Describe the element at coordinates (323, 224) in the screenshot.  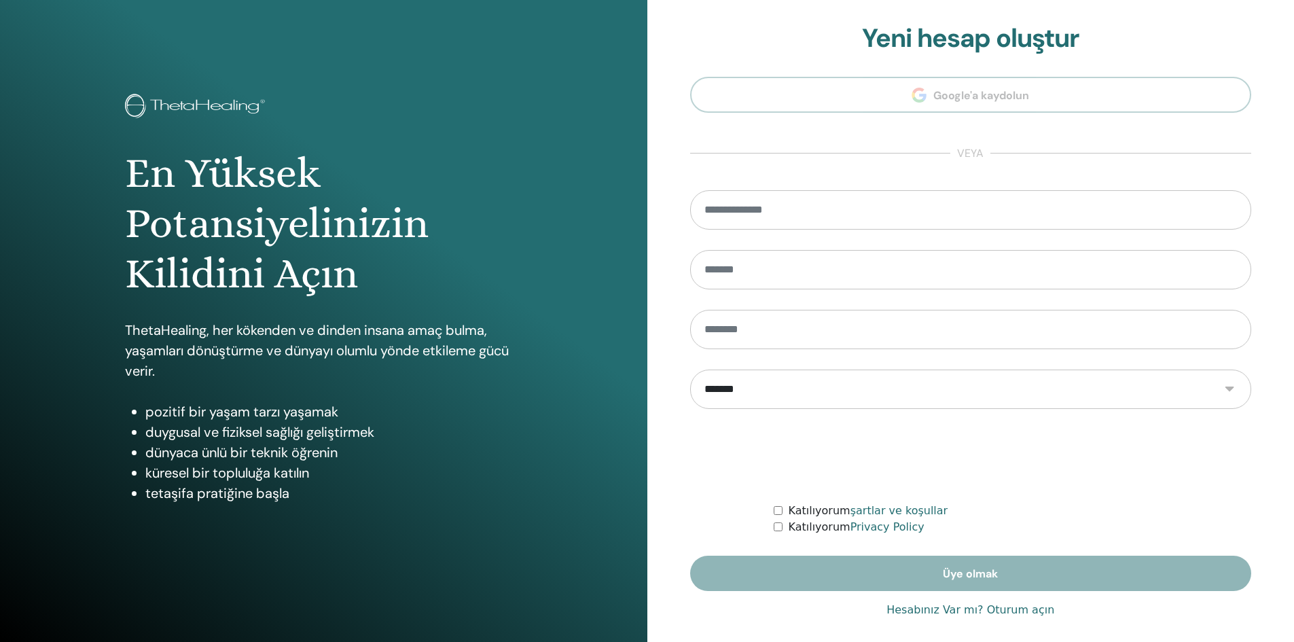
I see `h1: En Yüksek Potansiyelinizin Kilidini Açın` at that location.